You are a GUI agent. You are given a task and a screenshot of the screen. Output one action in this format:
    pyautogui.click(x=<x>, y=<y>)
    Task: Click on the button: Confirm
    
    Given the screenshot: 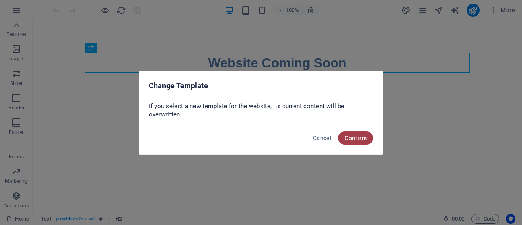 What is the action you would take?
    pyautogui.click(x=355, y=138)
    